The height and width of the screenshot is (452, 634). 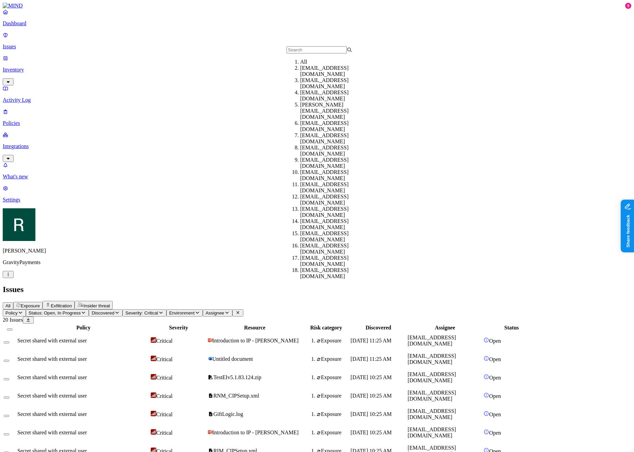 What do you see at coordinates (317, 146) in the screenshot?
I see `p: Integrations` at bounding box center [317, 146].